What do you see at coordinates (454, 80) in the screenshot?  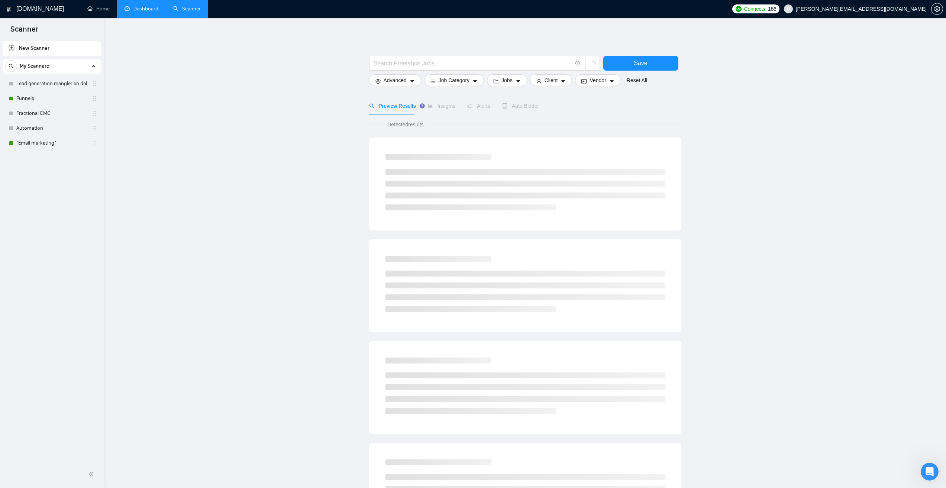 I see `button: barsJob Categorycaret-down` at bounding box center [454, 80].